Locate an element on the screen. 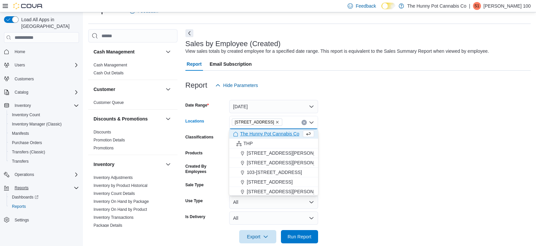 Image resolution: width=536 pixels, height=246 pixels. span: Inventory by Product Historical is located at coordinates (120, 186).